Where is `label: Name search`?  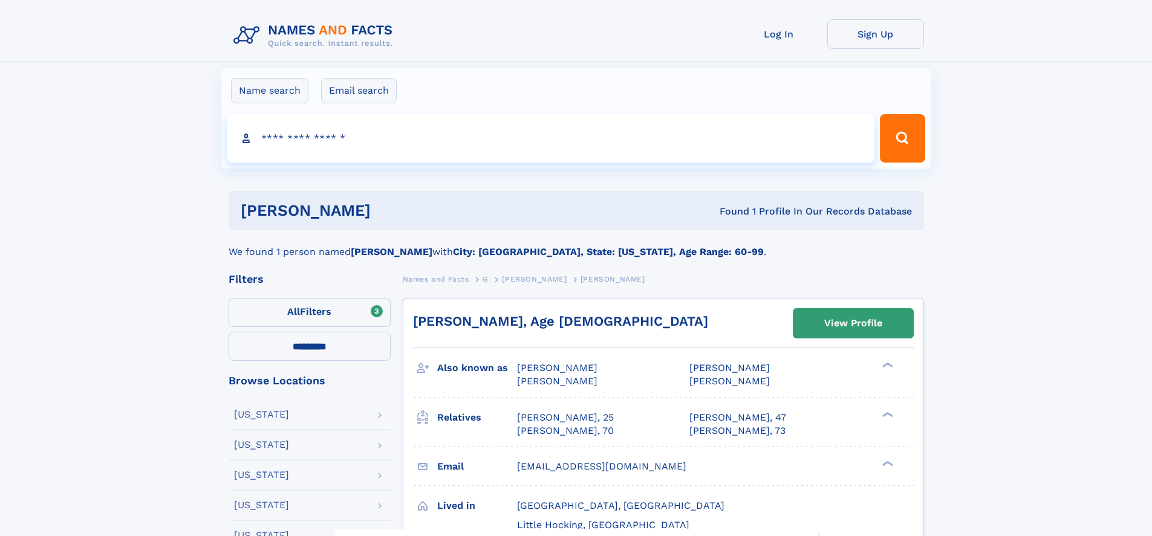 label: Name search is located at coordinates (270, 91).